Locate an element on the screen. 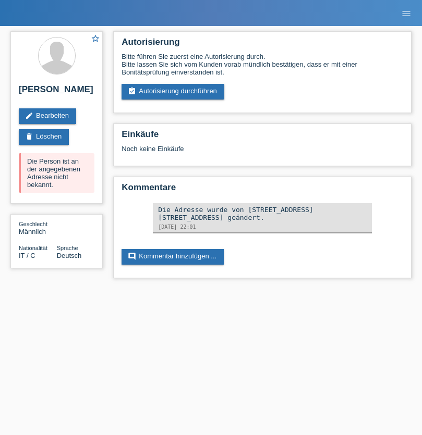 This screenshot has width=422, height=435. div: Bitte führen Sie zuerst eine Autorisierung durch. Bitte lassen Sie sich vom Kunden vorab mündlich... is located at coordinates (262, 64).